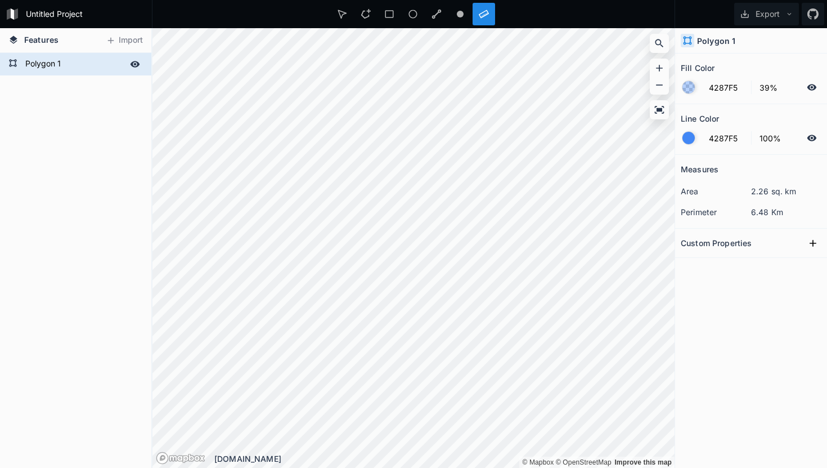 The height and width of the screenshot is (468, 827). Describe the element at coordinates (181, 458) in the screenshot. I see `a: Mapbox logo` at that location.